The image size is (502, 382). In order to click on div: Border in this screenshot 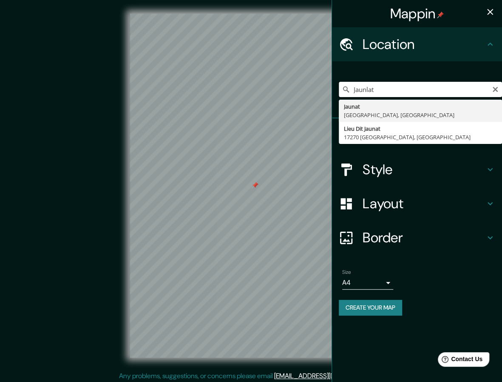, I will do `click(417, 237)`.